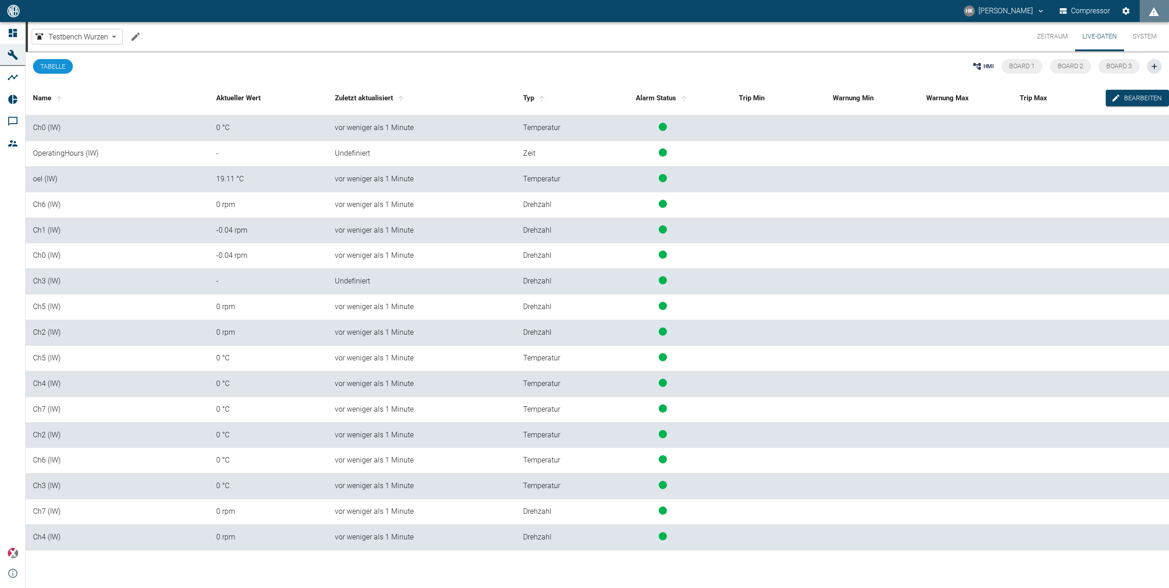 This screenshot has height=588, width=1169. I want to click on td: Ch6 (IW), so click(117, 461).